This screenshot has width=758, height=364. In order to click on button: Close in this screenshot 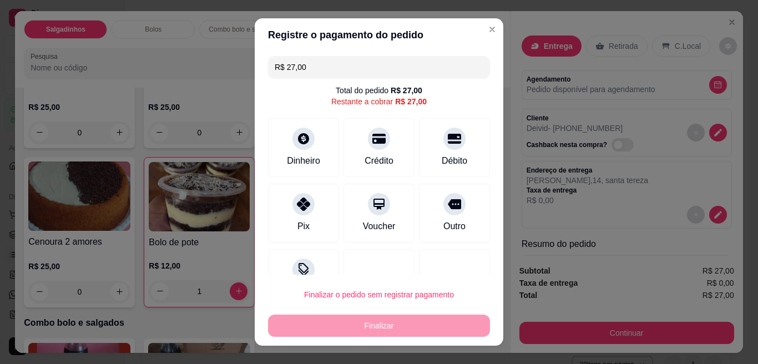, I will do `click(492, 29)`.